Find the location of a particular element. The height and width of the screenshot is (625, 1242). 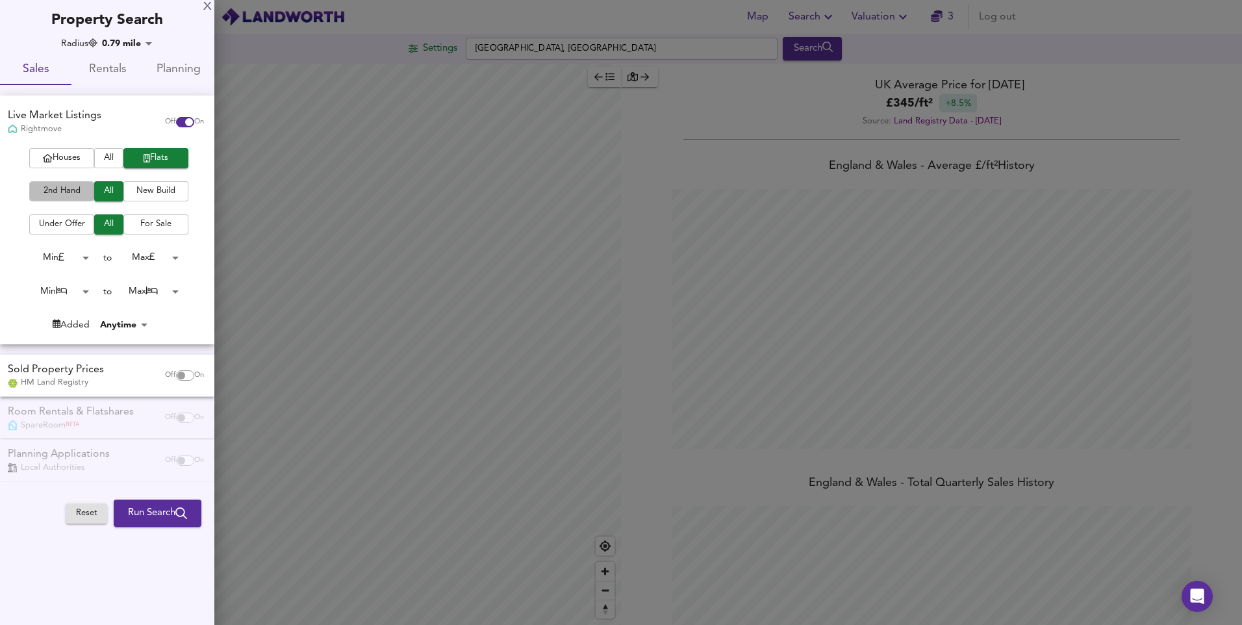

div: Added is located at coordinates (71, 325).